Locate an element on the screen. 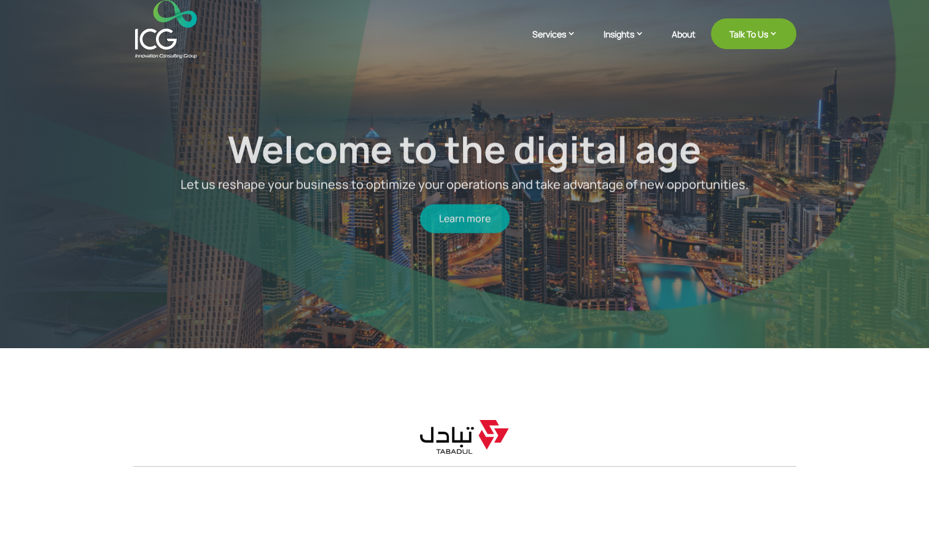  a: Insights is located at coordinates (630, 43).